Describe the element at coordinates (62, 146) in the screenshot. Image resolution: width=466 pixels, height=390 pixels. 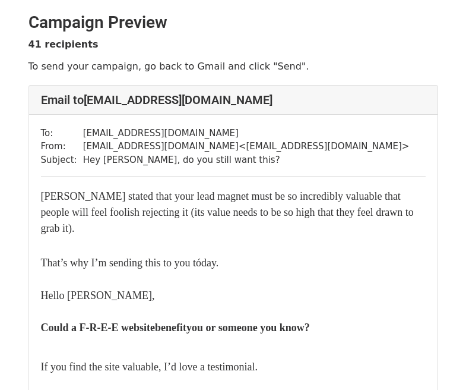
I see `td: From:` at that location.